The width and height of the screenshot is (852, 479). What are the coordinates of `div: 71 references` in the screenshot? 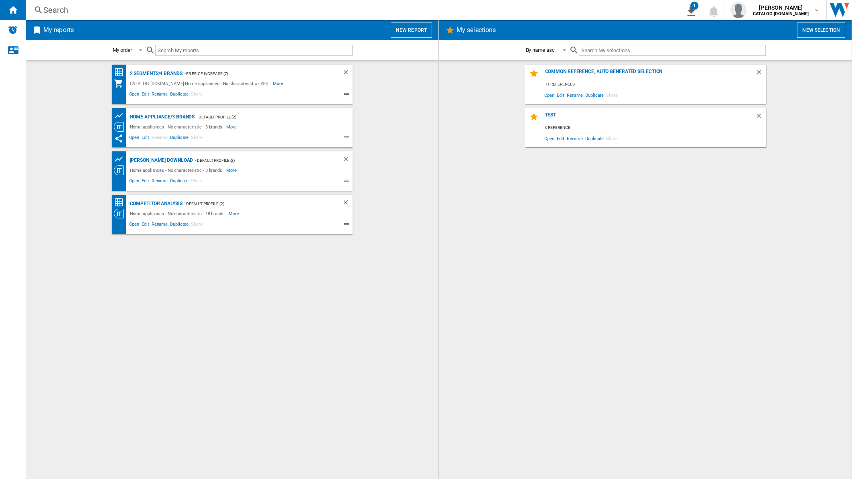 It's located at (654, 84).